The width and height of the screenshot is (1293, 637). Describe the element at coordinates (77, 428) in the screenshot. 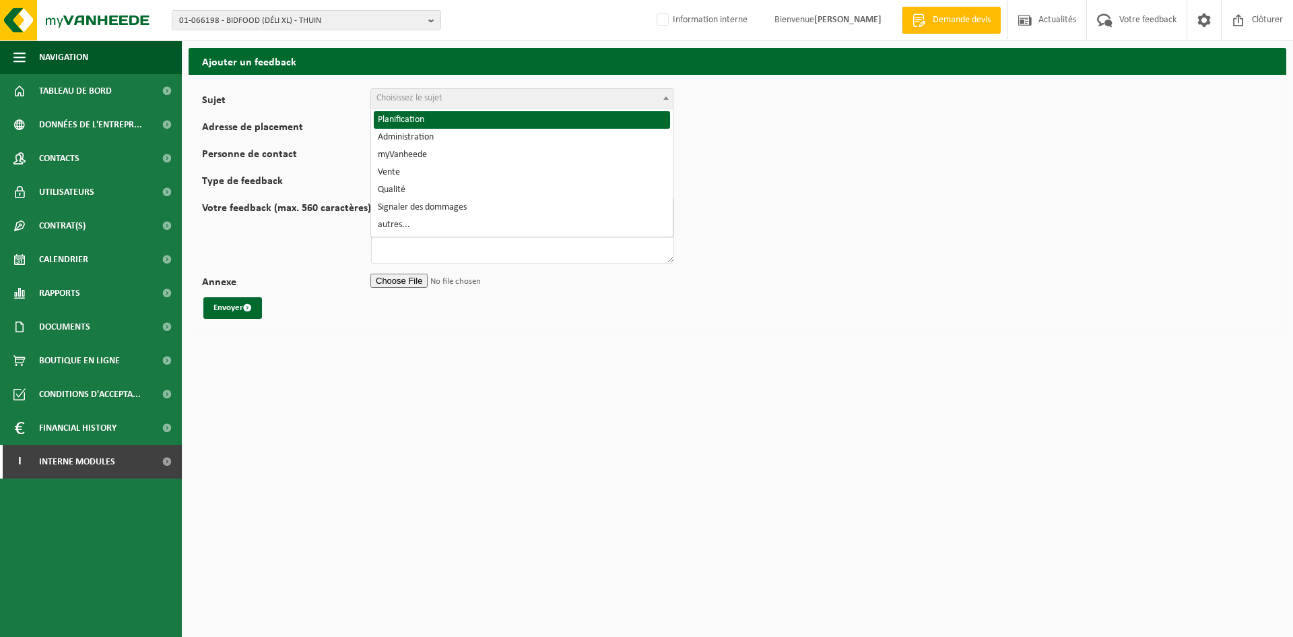

I see `span: Financial History` at that location.